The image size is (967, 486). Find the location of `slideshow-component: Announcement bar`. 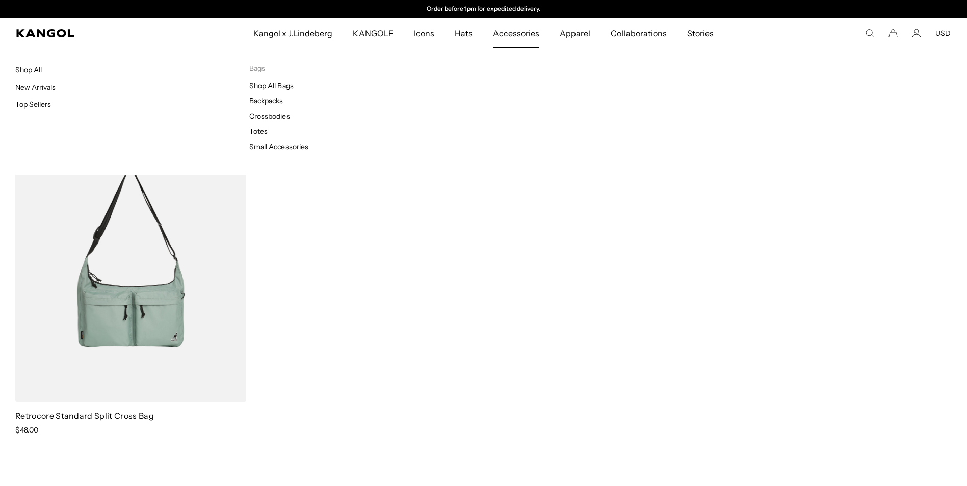

slideshow-component: Announcement bar is located at coordinates (484, 9).